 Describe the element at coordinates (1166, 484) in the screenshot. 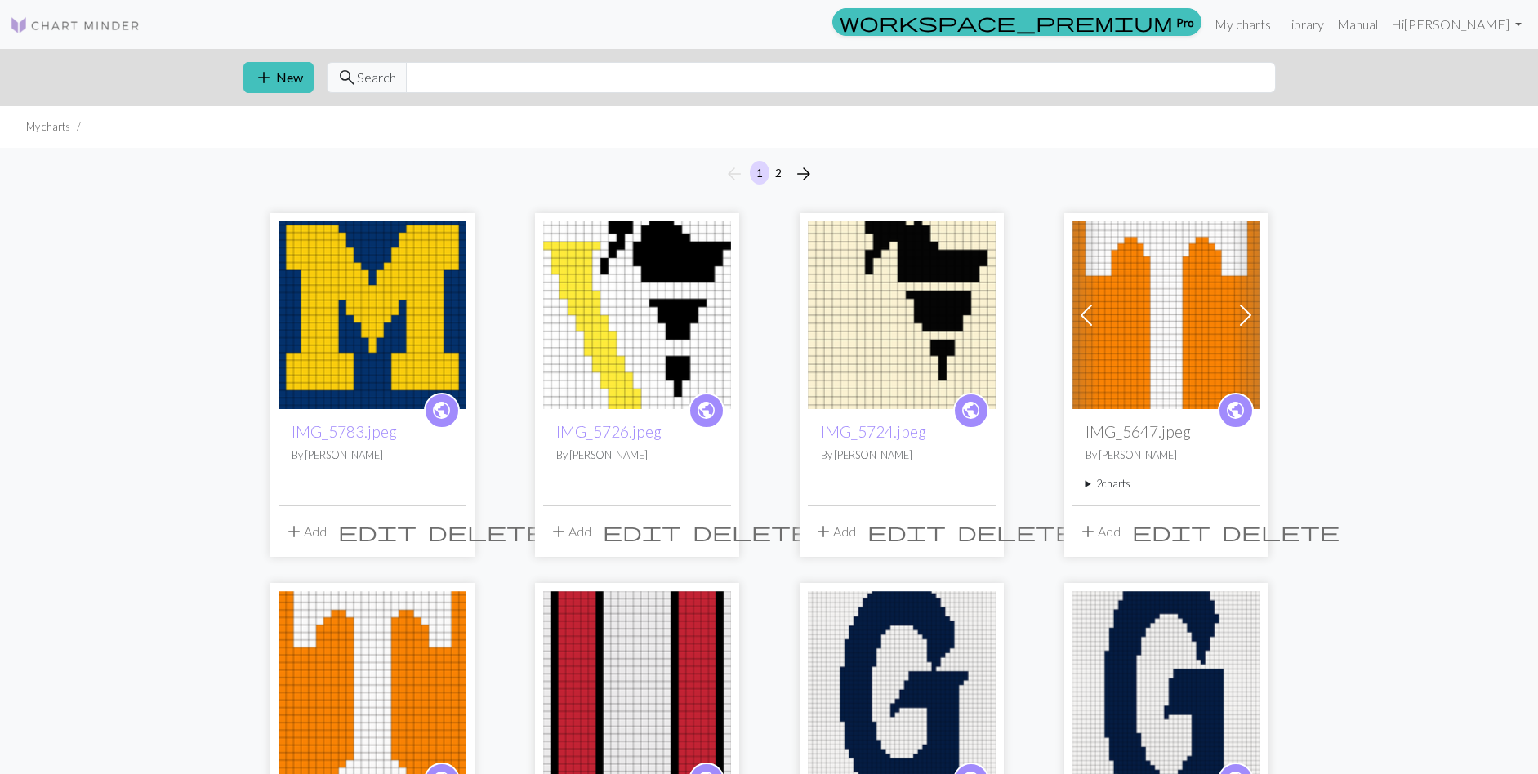

I see `summary: 2charts` at that location.